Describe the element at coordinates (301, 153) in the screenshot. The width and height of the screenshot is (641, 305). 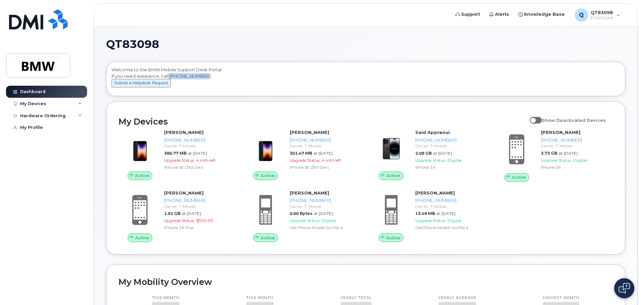
I see `span: 301.47 MB` at that location.